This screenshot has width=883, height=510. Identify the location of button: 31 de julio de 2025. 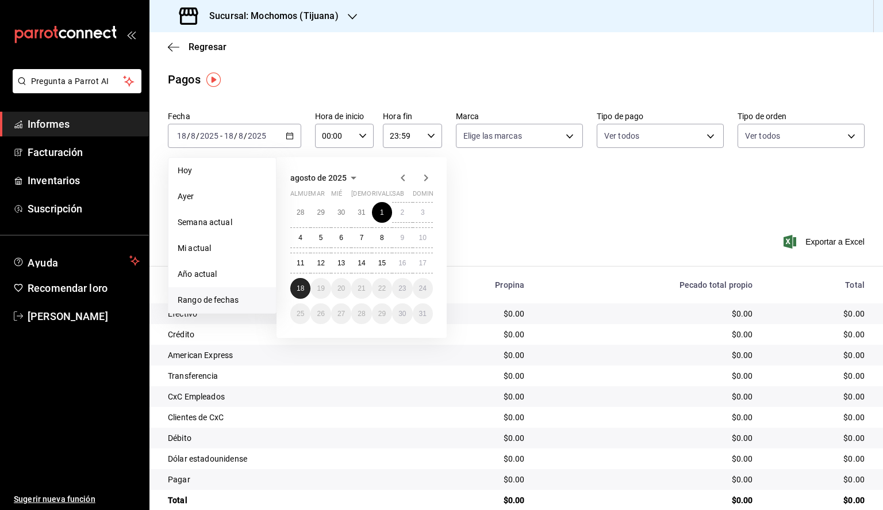
(361, 212).